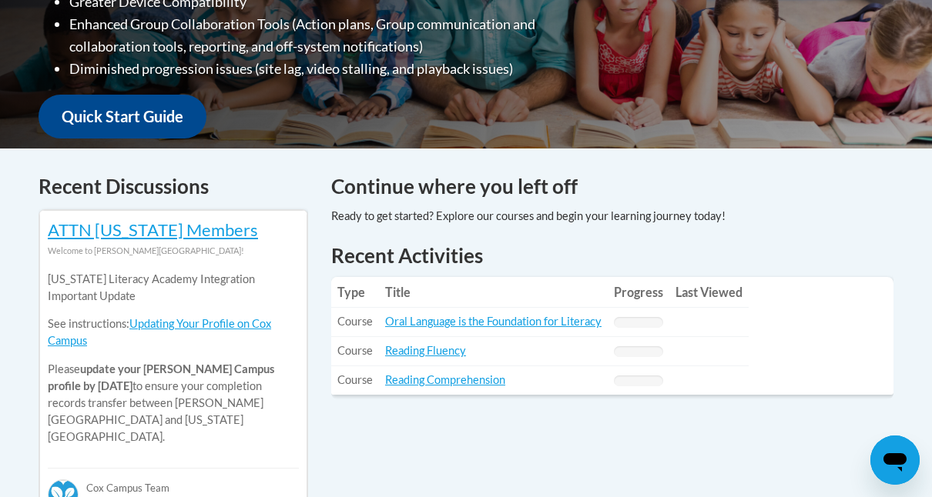 This screenshot has height=497, width=932. Describe the element at coordinates (612, 256) in the screenshot. I see `h1: Recent Activities` at that location.